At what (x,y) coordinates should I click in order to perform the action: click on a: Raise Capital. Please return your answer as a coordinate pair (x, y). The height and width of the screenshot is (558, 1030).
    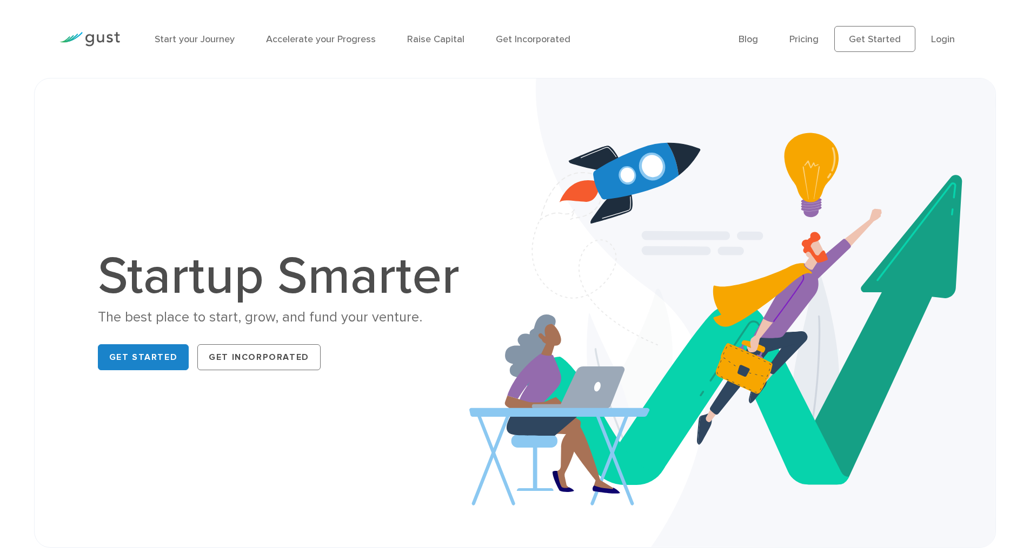
    Looking at the image, I should click on (436, 39).